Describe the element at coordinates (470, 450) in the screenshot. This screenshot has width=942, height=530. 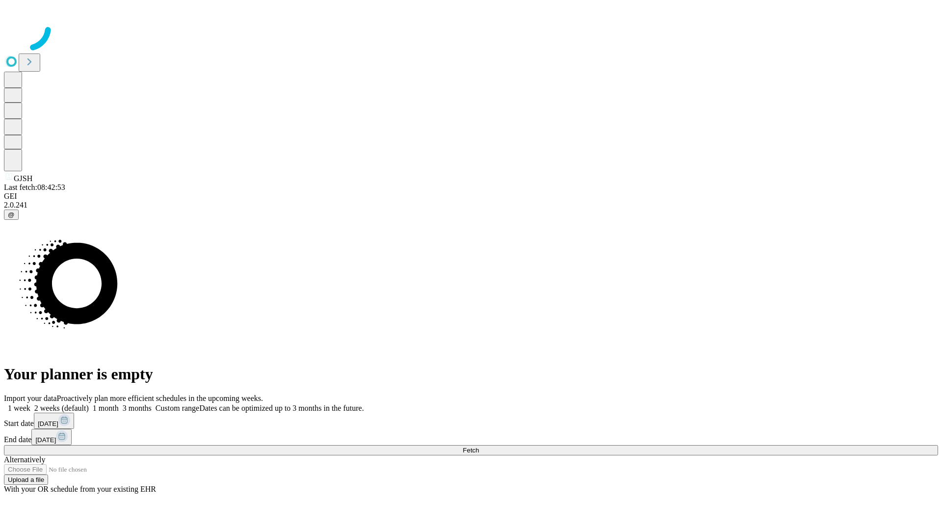
I see `span: Fetch` at that location.